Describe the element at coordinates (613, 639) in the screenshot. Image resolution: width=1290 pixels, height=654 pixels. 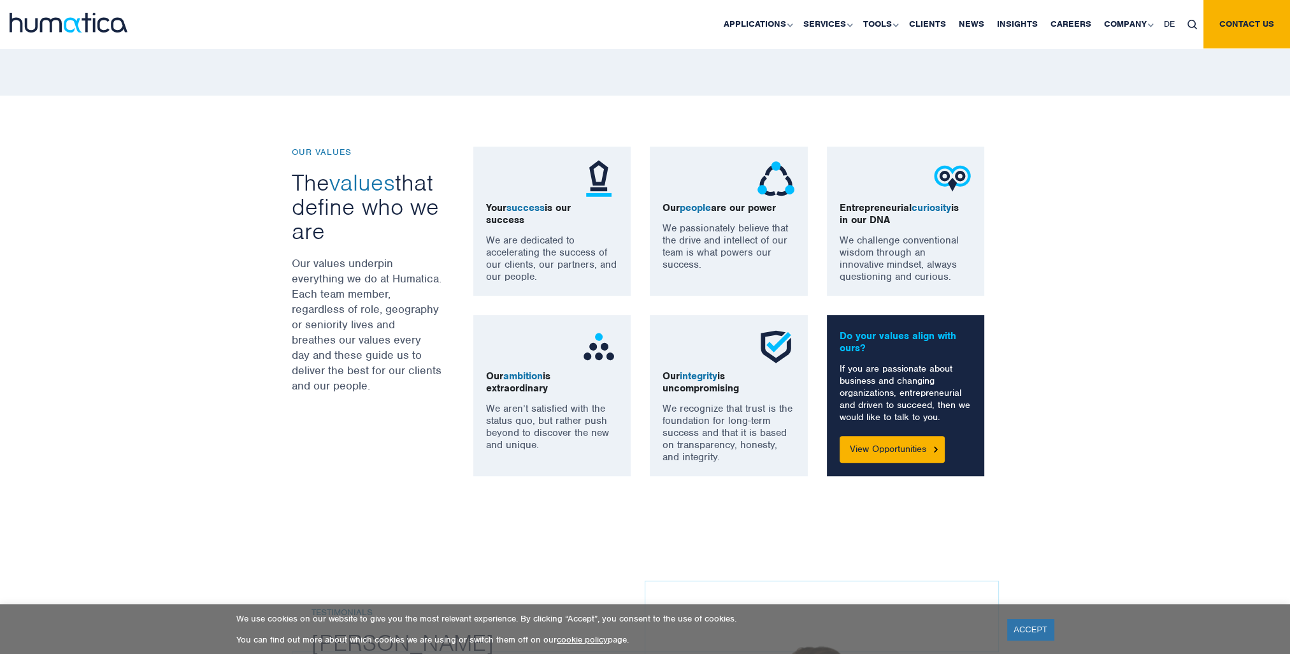
I see `p: You can find out more about which cookies we are using or switch them off on our page.` at that location.